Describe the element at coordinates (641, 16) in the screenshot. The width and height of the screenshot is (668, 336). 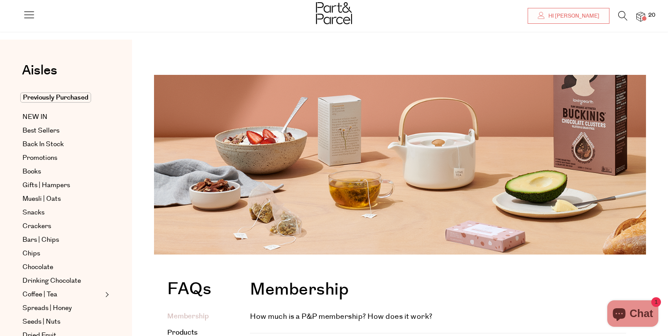
I see `a: 20` at that location.